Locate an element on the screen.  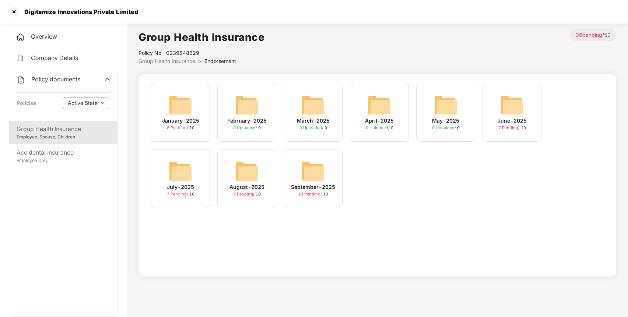
span: Overview is located at coordinates (44, 36).